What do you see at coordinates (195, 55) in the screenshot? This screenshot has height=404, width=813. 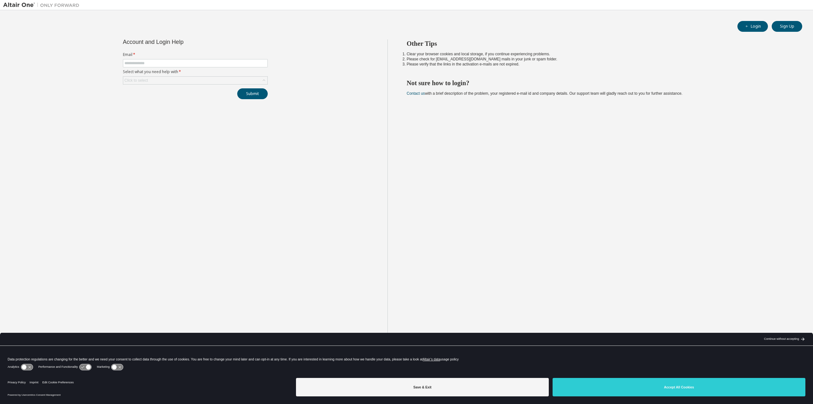 I see `label: Email` at bounding box center [195, 55].